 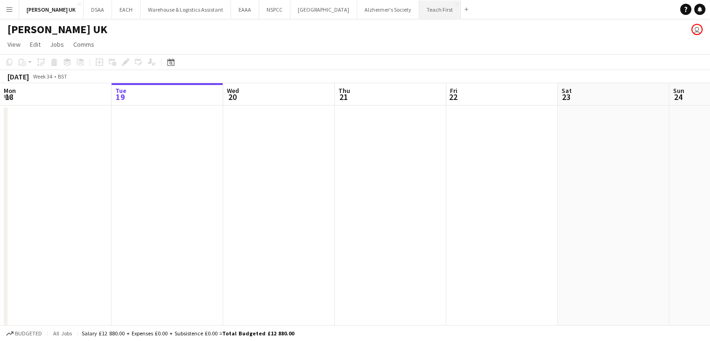 I want to click on a: Jobs, so click(x=57, y=44).